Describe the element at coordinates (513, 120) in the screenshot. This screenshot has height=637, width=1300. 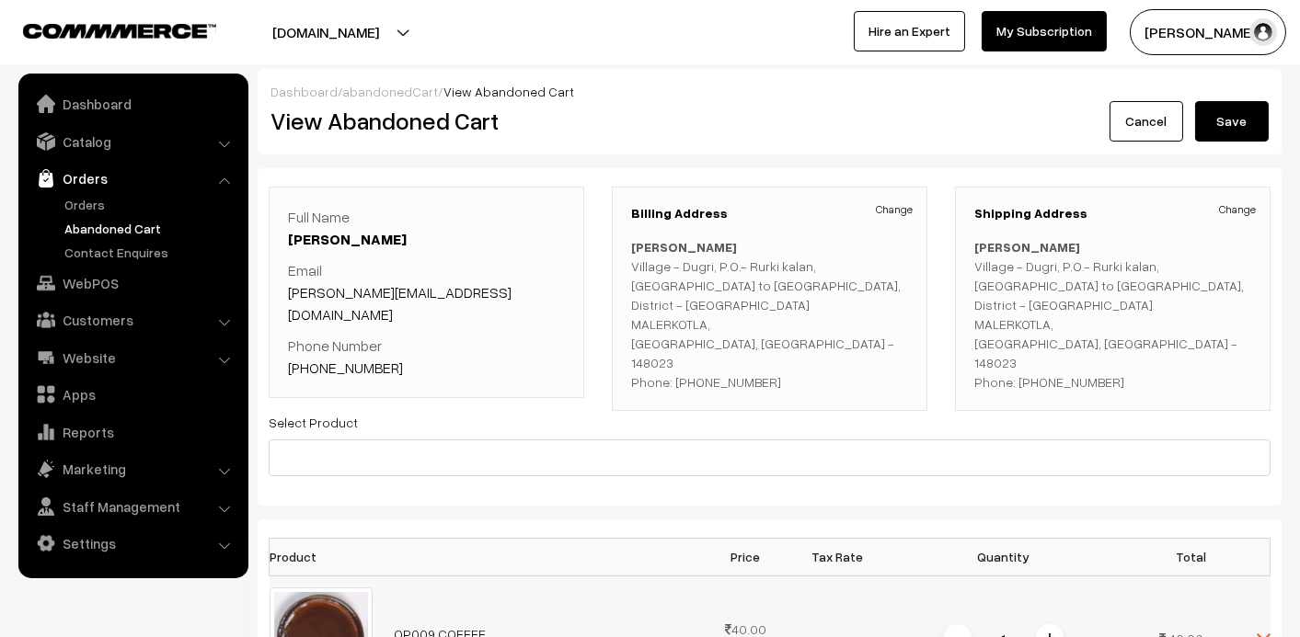
I see `h2: View Abandoned Cart` at that location.